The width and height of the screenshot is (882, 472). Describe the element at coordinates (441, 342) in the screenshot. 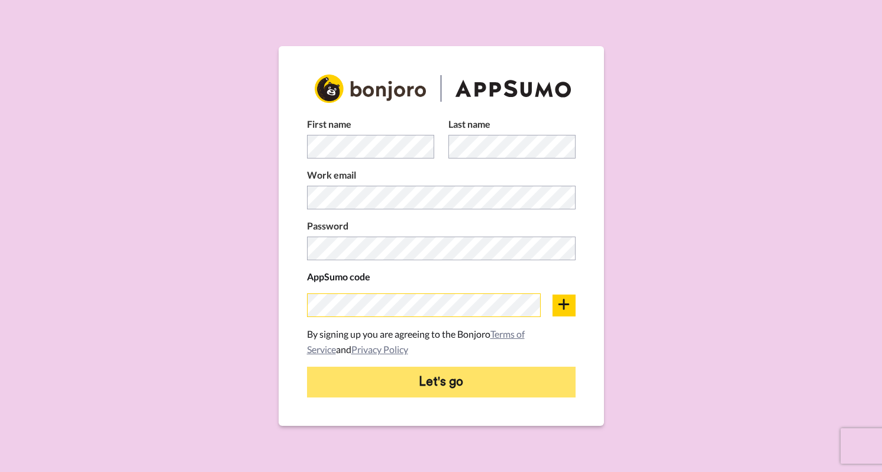

I see `div: By signing up you are agreeing to the Bonjoro and` at that location.